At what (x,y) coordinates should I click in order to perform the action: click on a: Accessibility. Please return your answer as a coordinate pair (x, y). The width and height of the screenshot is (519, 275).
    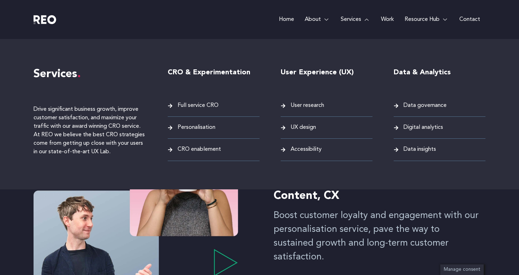
    Looking at the image, I should click on (327, 149).